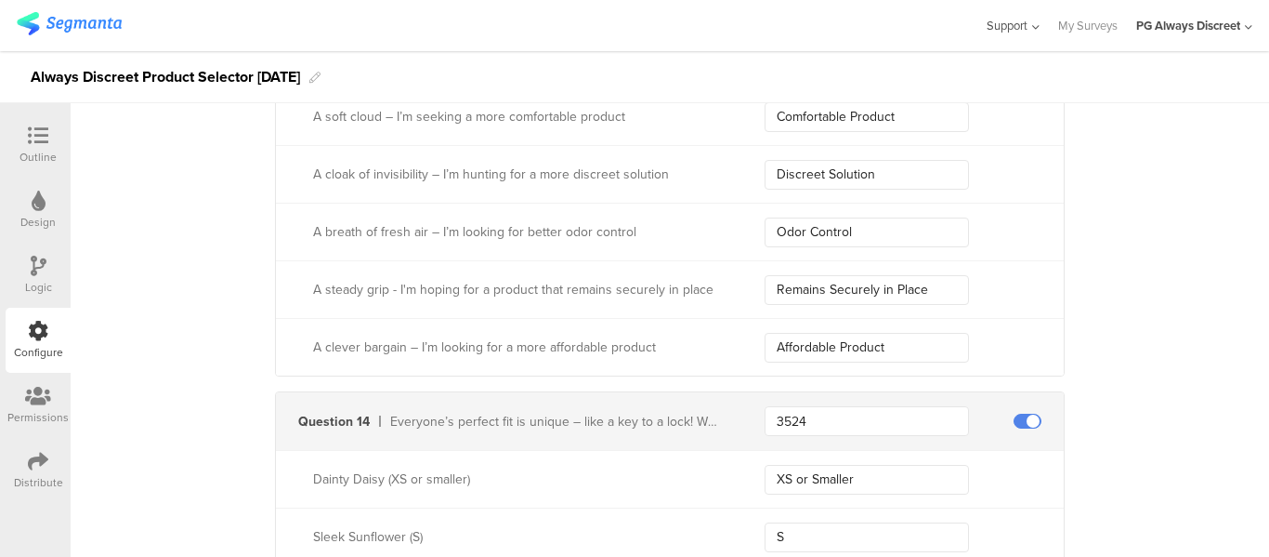 This screenshot has width=1269, height=557. I want to click on div: A soft cloud – I’m seeking a more comfortable product, so click(517, 116).